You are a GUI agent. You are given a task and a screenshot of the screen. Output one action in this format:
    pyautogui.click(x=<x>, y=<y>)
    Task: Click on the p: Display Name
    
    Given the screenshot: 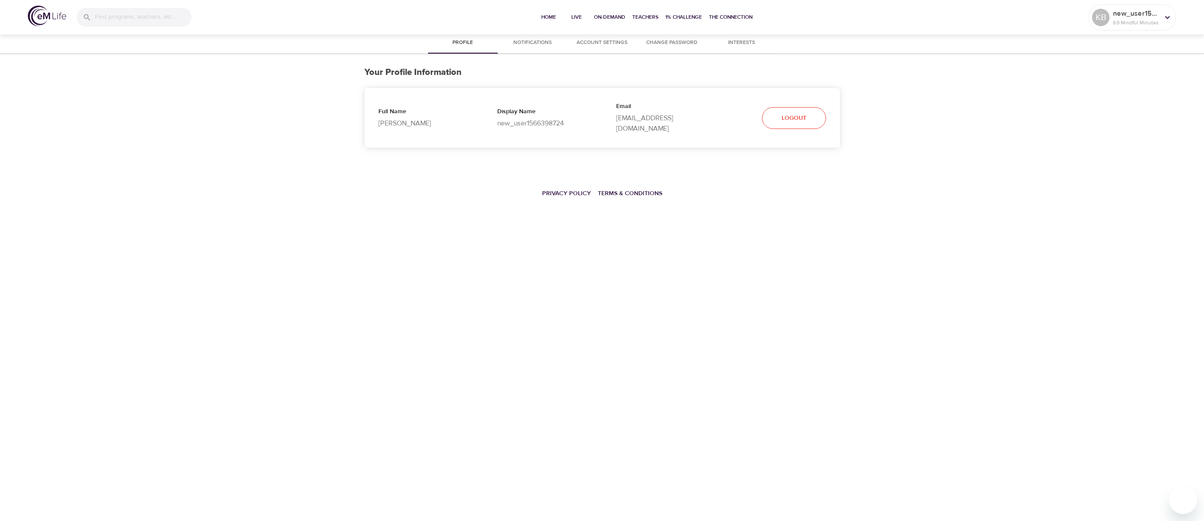 What is the action you would take?
    pyautogui.click(x=543, y=112)
    